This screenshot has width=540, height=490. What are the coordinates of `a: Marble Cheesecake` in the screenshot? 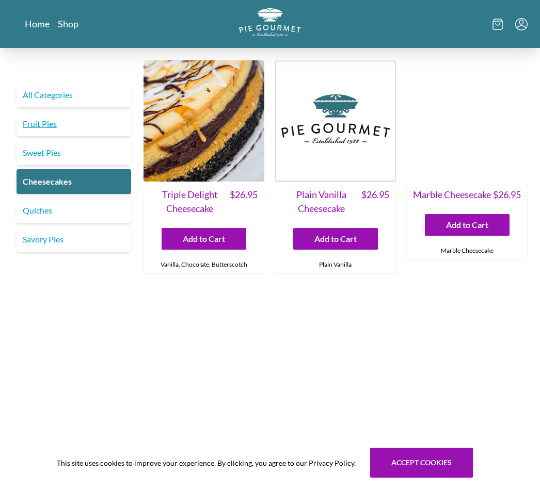 It's located at (467, 121).